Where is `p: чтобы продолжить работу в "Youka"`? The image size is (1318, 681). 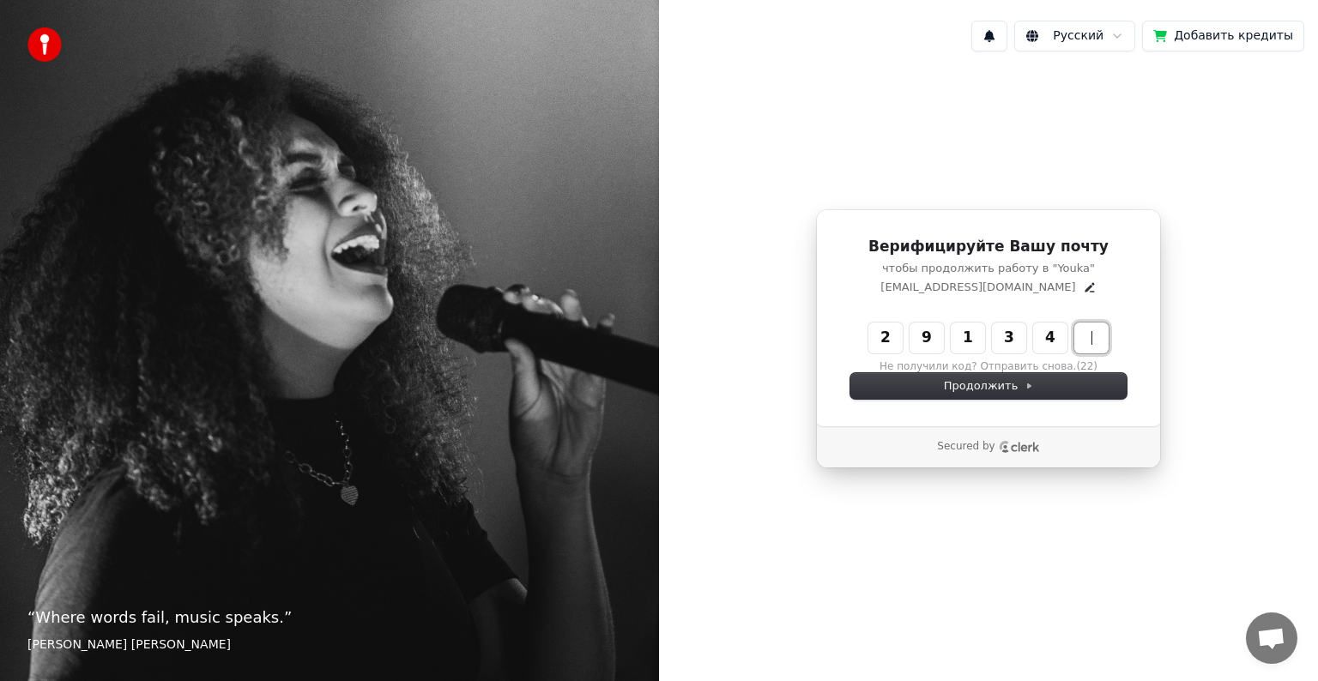 p: чтобы продолжить работу в "Youka" is located at coordinates (989, 269).